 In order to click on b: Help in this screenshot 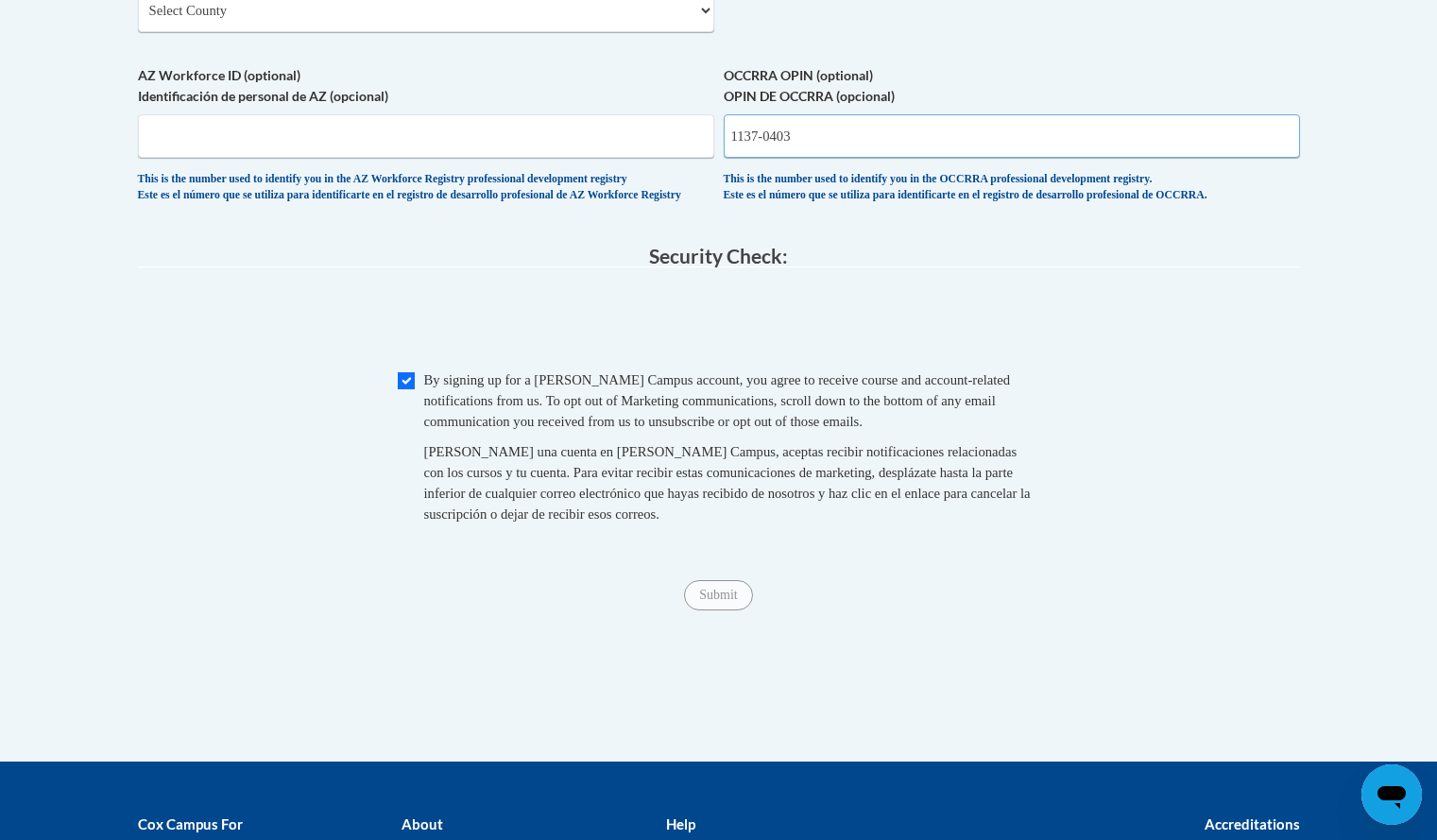, I will do `click(680, 823)`.